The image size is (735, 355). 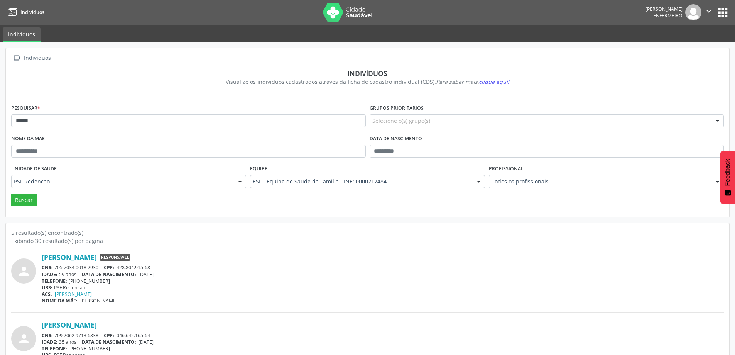 What do you see at coordinates (34, 169) in the screenshot?
I see `label: Unidade de saúde` at bounding box center [34, 169].